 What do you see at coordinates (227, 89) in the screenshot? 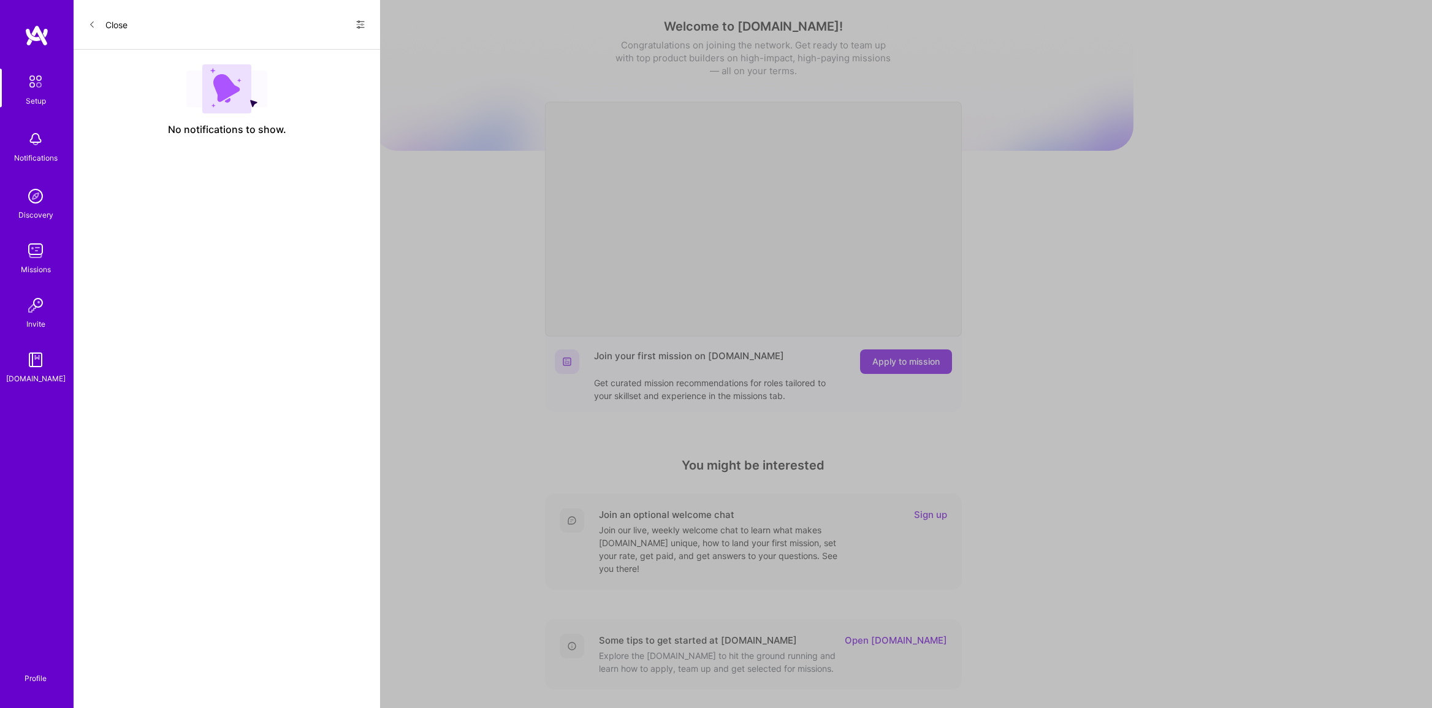
I see `img: empty` at bounding box center [227, 89].